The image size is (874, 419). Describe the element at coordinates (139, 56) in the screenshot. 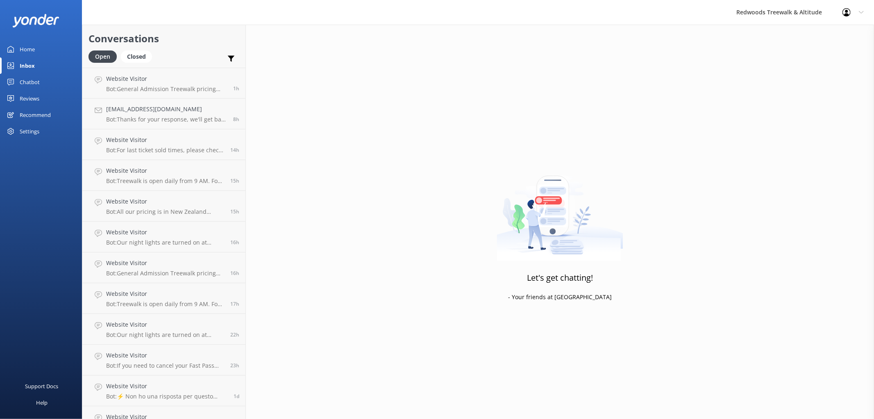

I see `a: Closed` at that location.